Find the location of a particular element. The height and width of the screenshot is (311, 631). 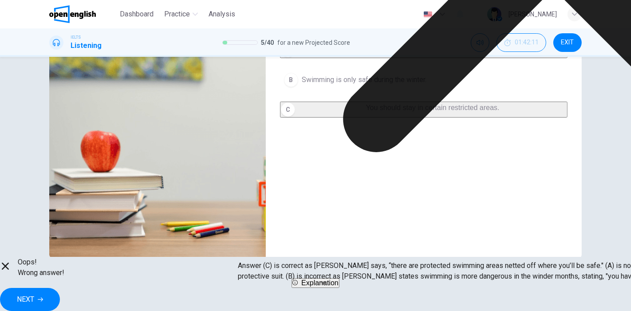

img: OpenEnglish logo is located at coordinates (72, 14).